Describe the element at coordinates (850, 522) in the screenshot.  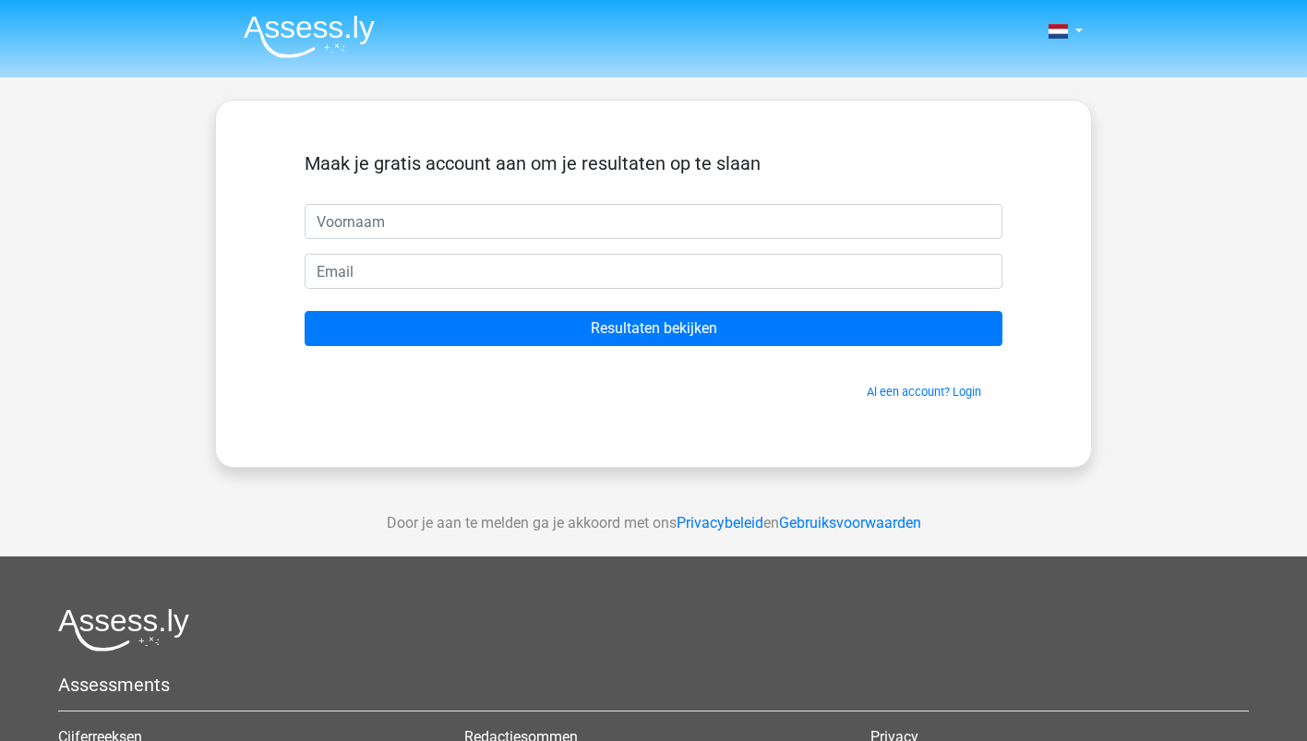
I see `a: Gebruiksvoorwaarden` at that location.